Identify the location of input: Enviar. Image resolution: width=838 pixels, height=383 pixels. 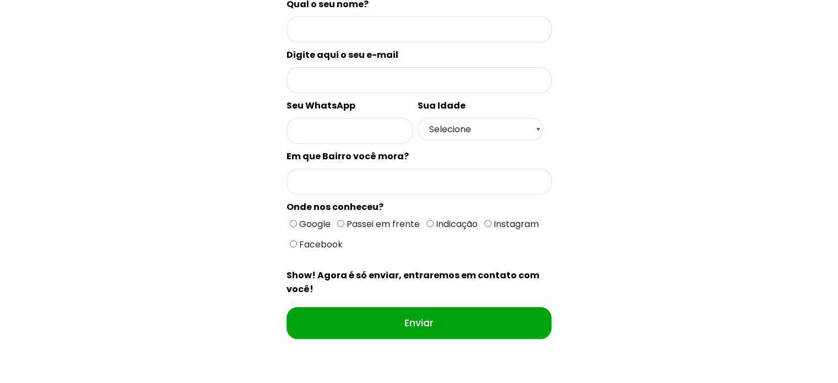
(419, 323).